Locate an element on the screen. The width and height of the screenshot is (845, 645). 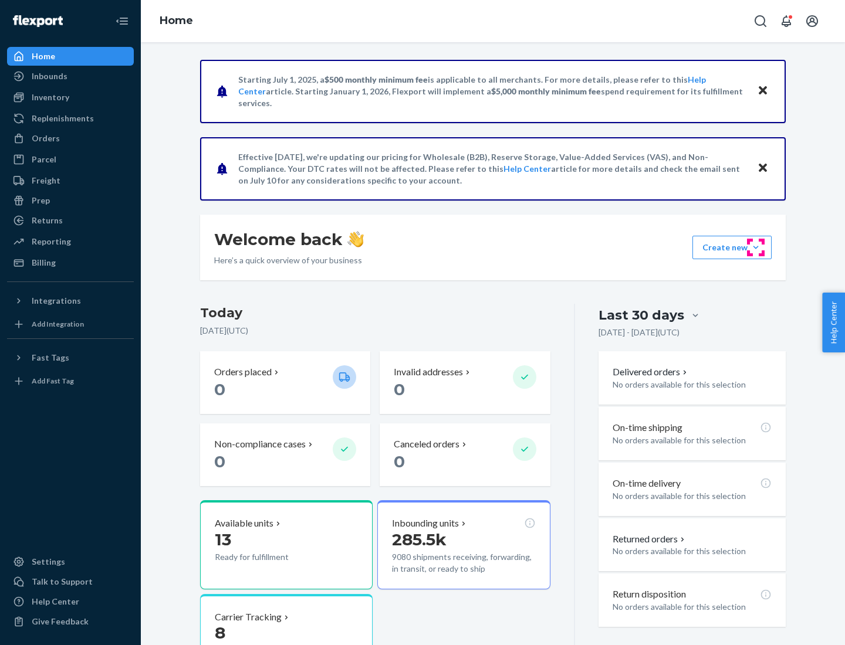
span: 13 is located at coordinates (223, 540).